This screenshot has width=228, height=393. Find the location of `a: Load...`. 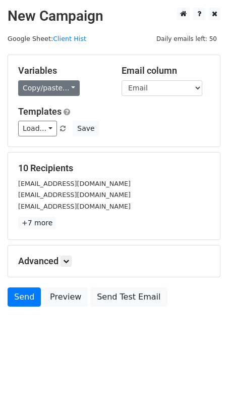

a: Load... is located at coordinates (37, 128).